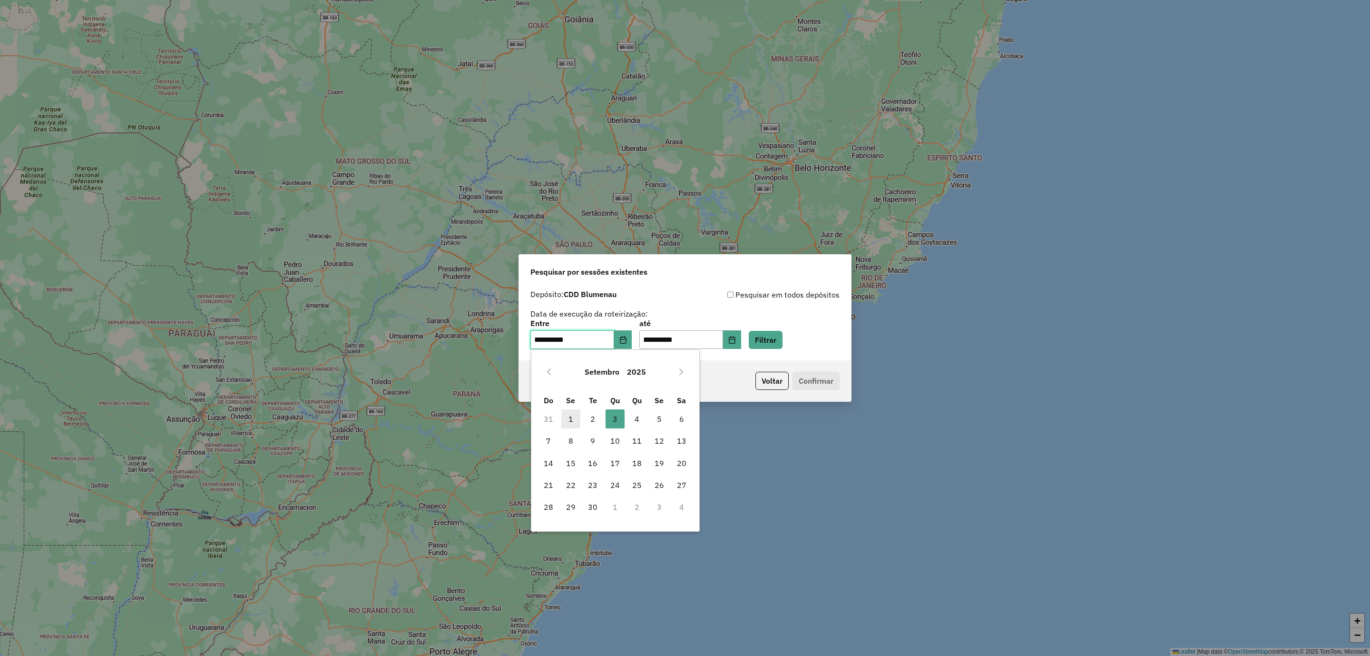 The image size is (1370, 656). What do you see at coordinates (571, 441) in the screenshot?
I see `td: 8` at bounding box center [571, 441].